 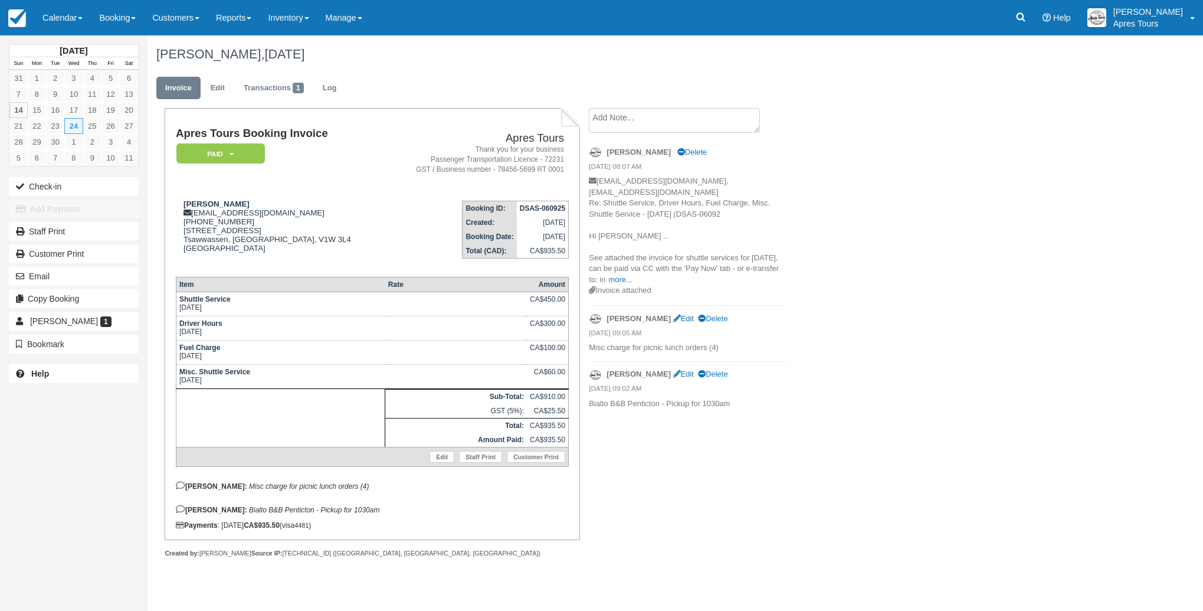 What do you see at coordinates (110, 110) in the screenshot?
I see `a: 19` at bounding box center [110, 110].